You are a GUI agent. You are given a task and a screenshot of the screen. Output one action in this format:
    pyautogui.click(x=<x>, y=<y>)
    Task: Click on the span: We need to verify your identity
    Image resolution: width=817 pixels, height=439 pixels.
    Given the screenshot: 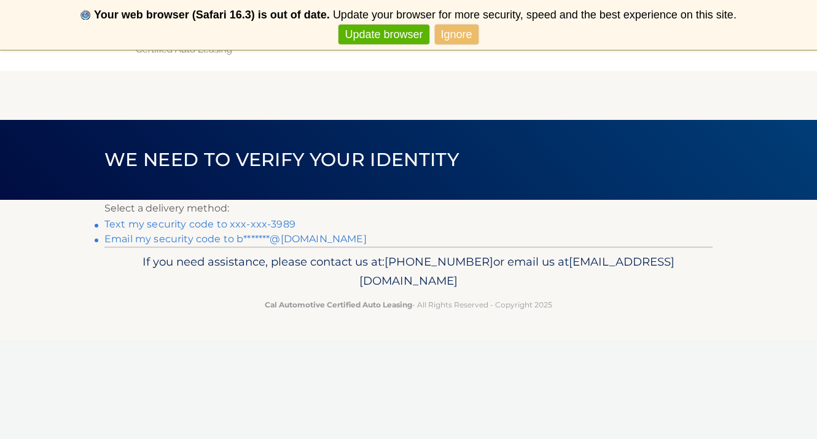 What is the action you would take?
    pyautogui.click(x=281, y=159)
    